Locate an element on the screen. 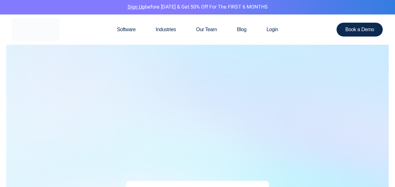 The width and height of the screenshot is (395, 187). a: Sign Up is located at coordinates (136, 7).